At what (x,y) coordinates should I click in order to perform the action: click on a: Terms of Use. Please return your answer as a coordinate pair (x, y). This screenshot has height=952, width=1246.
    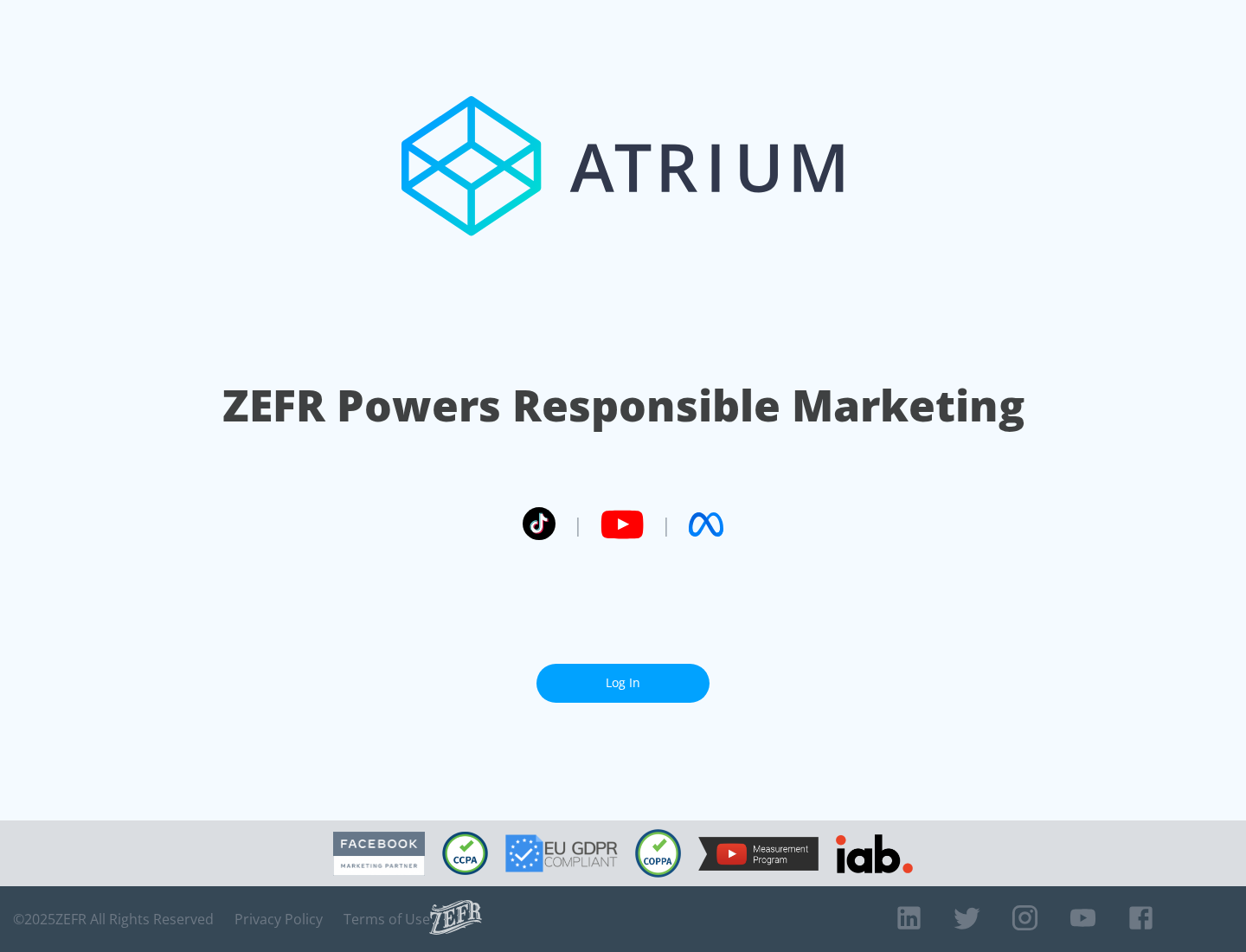
    Looking at the image, I should click on (387, 918).